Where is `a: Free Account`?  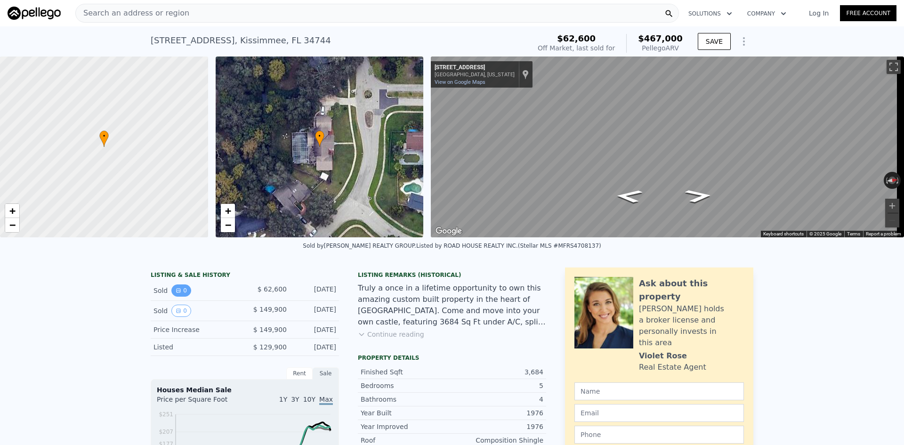 a: Free Account is located at coordinates (868, 13).